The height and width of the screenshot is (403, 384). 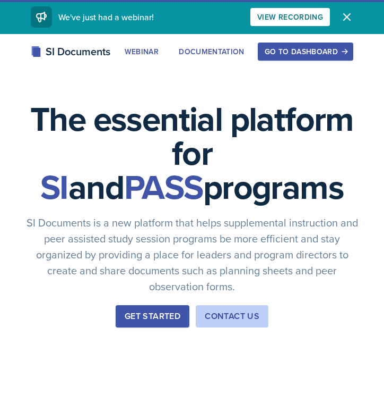 What do you see at coordinates (152, 316) in the screenshot?
I see `div: Get Started` at bounding box center [152, 316].